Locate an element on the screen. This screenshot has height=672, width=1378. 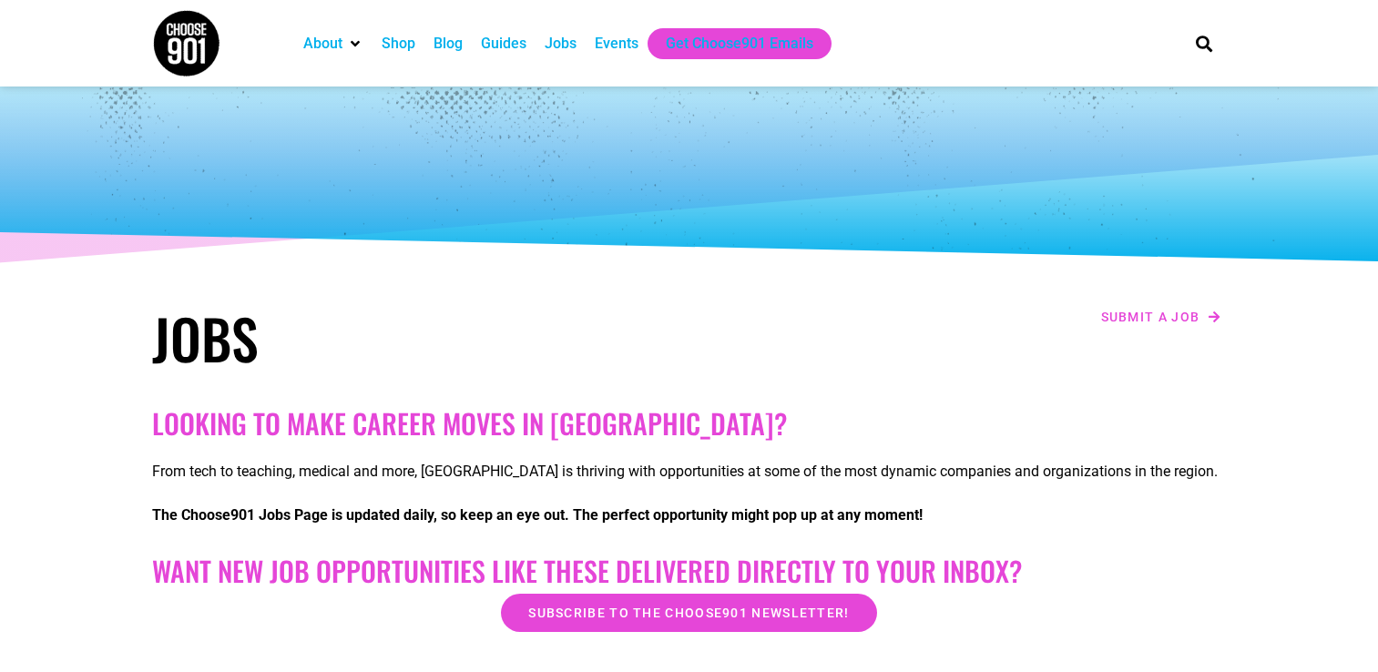
a: Subscribe to the Choose901 newsletter! is located at coordinates (689, 613).